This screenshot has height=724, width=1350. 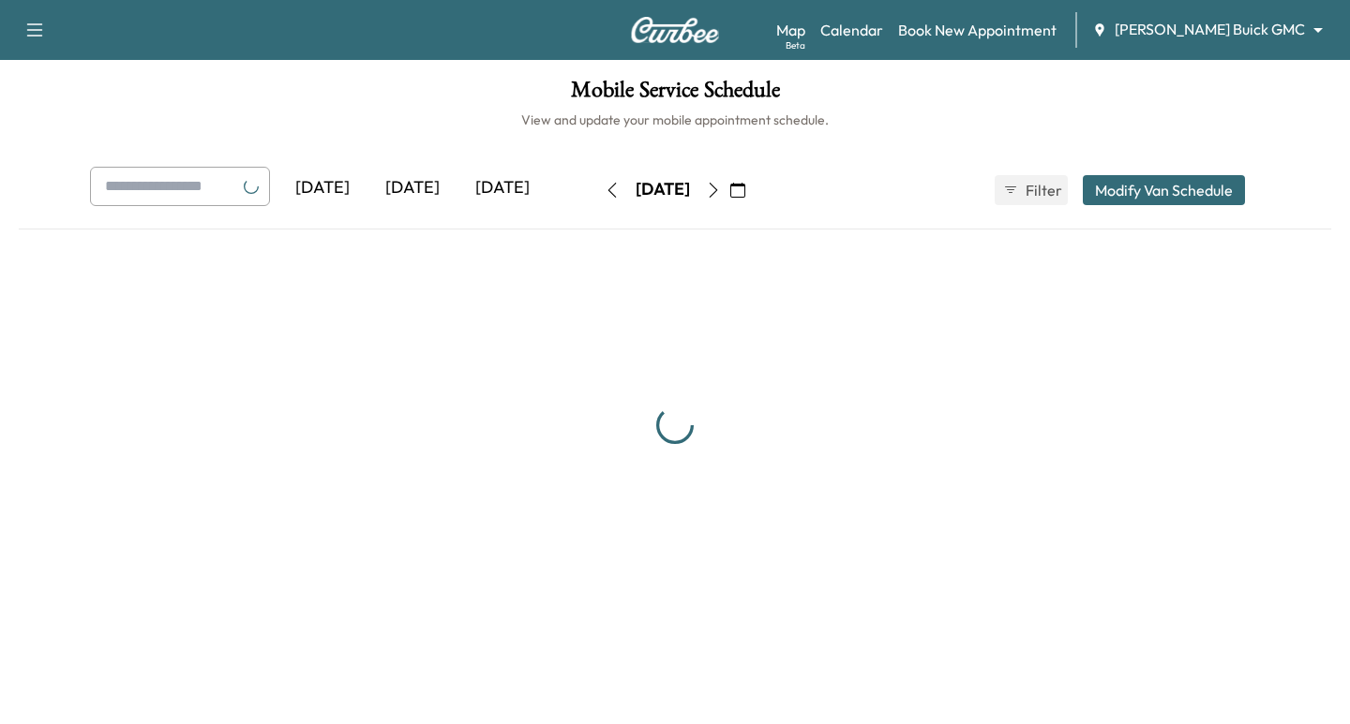 What do you see at coordinates (795, 45) in the screenshot?
I see `div: Beta` at bounding box center [795, 45].